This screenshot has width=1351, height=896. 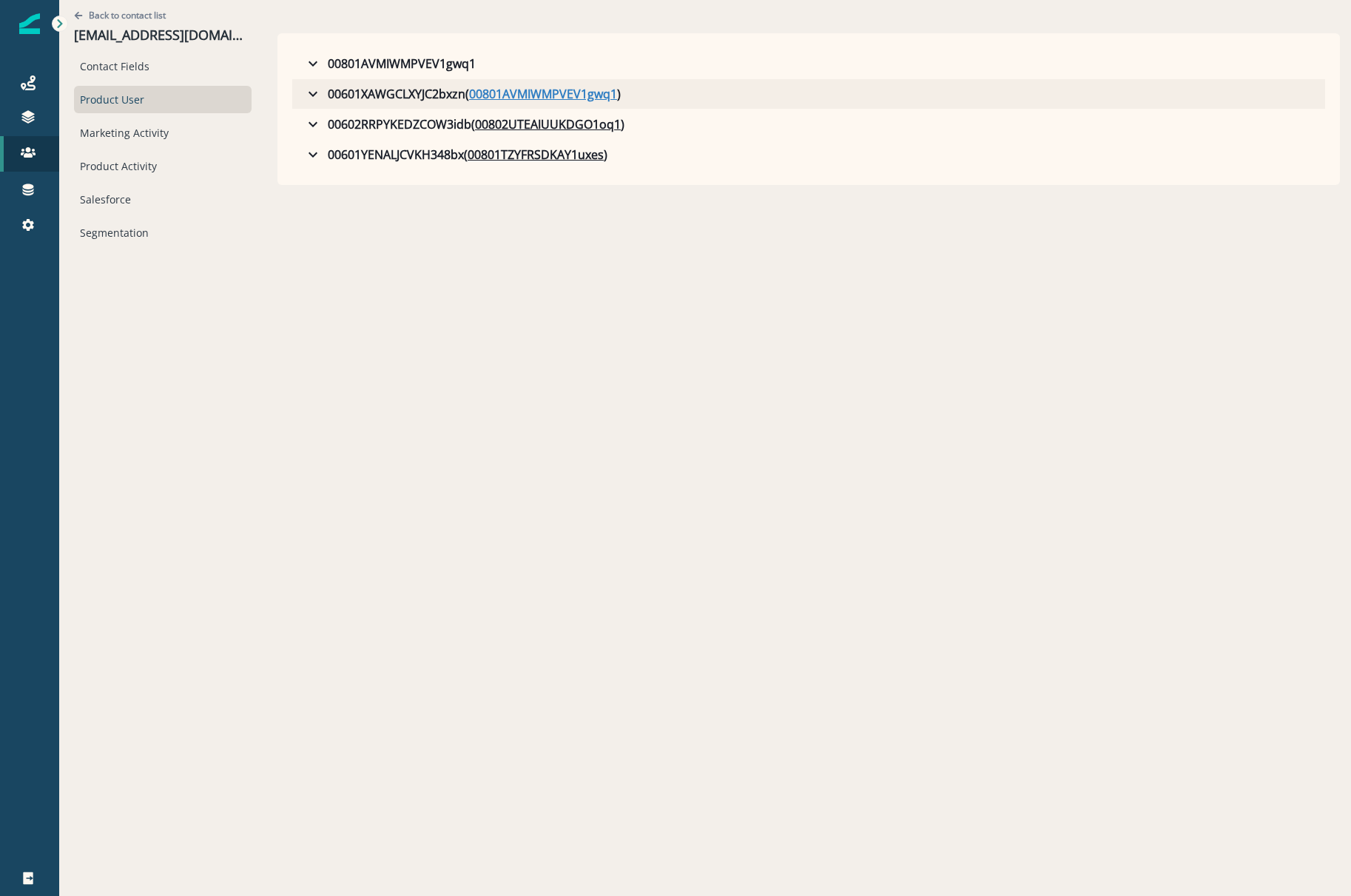 What do you see at coordinates (809, 64) in the screenshot?
I see `button: 00801AVMIWMPVEV1gwq1` at bounding box center [809, 64].